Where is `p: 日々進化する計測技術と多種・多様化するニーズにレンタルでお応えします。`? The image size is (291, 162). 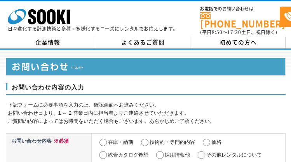
p: 日々進化する計測技術と多種・多様化するニーズにレンタルでお応えします。 is located at coordinates (93, 29).